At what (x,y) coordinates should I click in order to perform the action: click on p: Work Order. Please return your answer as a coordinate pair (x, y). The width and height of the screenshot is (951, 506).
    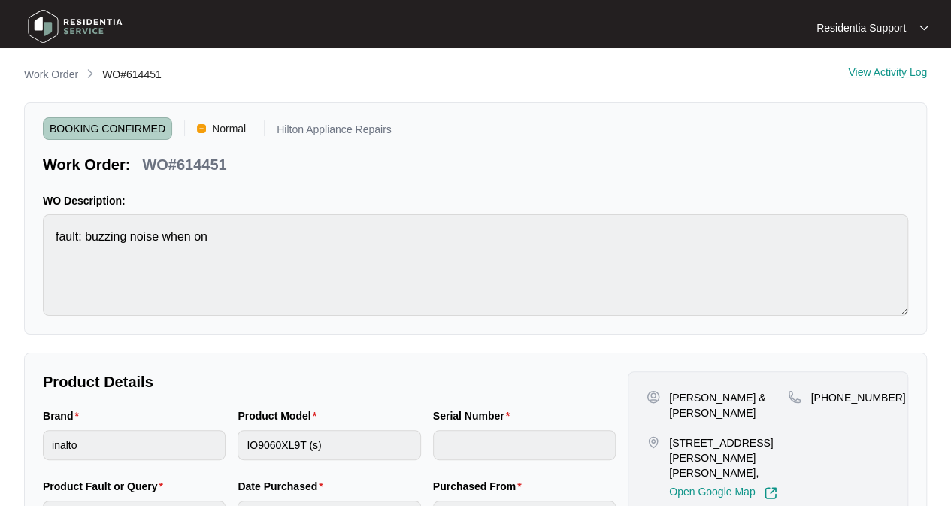
    Looking at the image, I should click on (51, 74).